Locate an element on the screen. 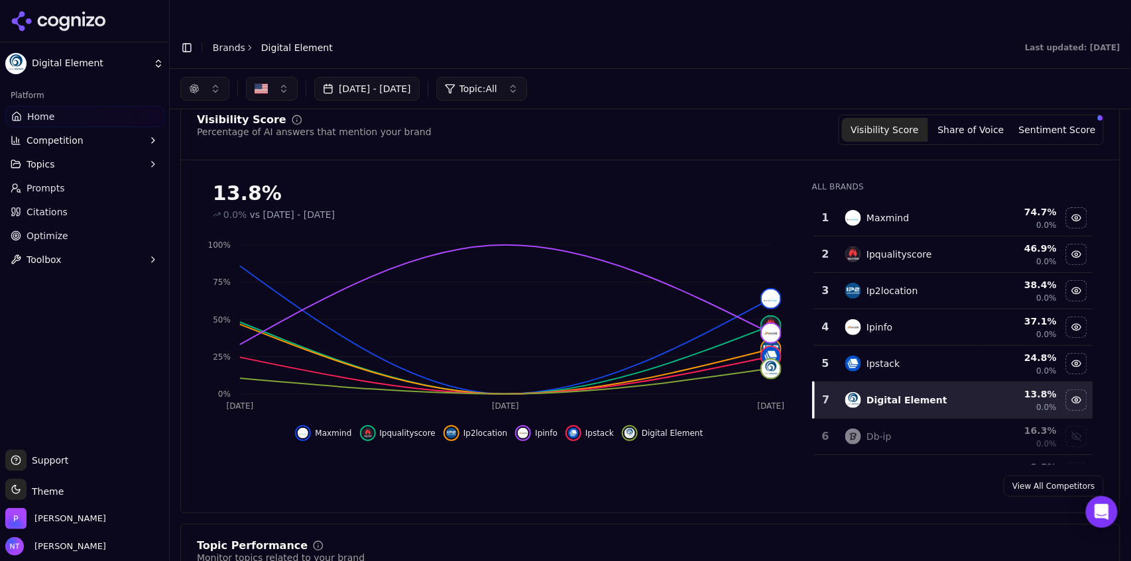 The height and width of the screenshot is (561, 1131). span: Ip2location is located at coordinates (485, 434).